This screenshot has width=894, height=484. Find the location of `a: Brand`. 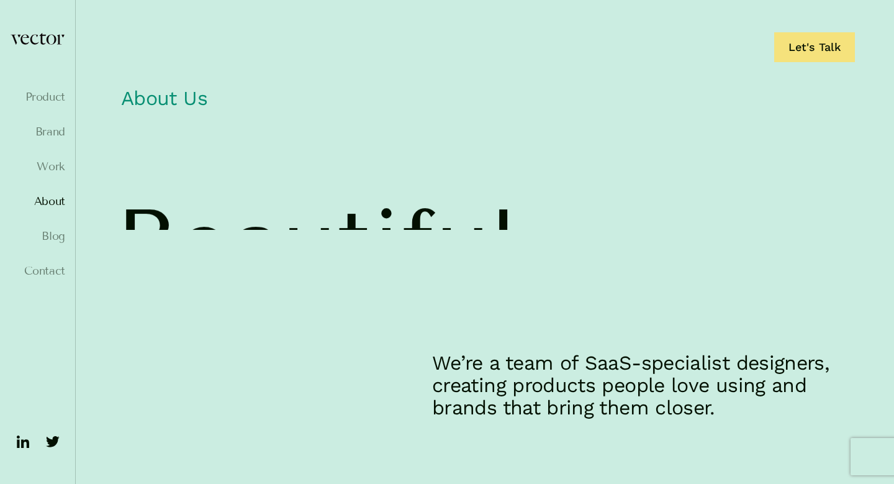

a: Brand is located at coordinates (37, 132).